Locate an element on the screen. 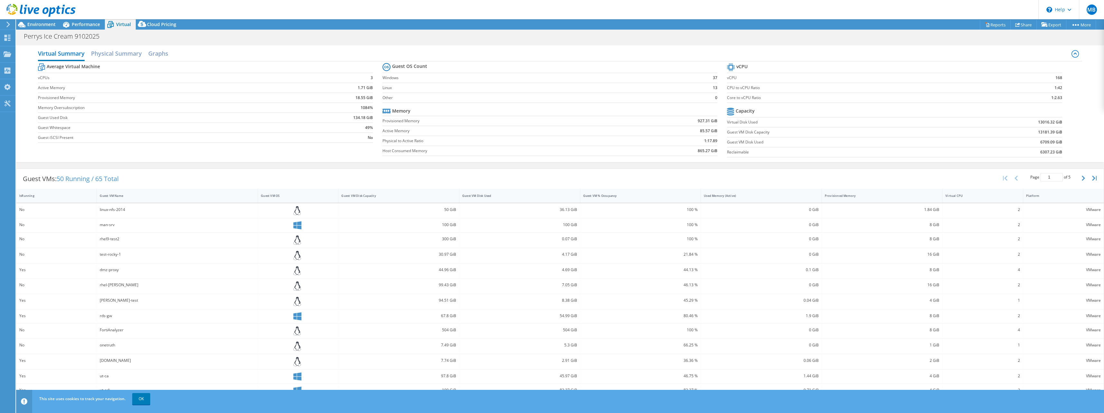 This screenshot has height=413, width=1104. h2: Graphs is located at coordinates (158, 53).